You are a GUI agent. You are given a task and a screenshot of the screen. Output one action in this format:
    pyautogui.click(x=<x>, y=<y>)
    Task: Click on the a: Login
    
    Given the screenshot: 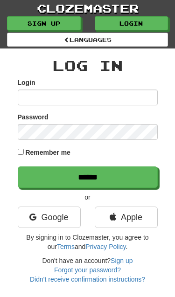 What is the action you would take?
    pyautogui.click(x=131, y=23)
    